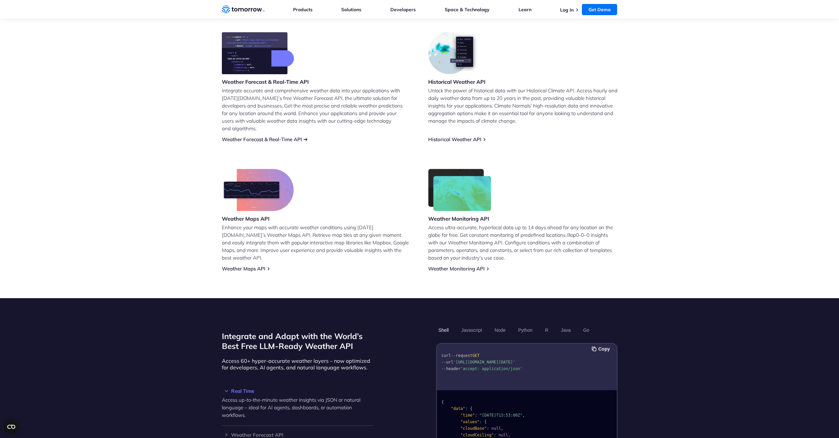 The image size is (839, 438). Describe the element at coordinates (470, 422) in the screenshot. I see `span: "values"` at that location.